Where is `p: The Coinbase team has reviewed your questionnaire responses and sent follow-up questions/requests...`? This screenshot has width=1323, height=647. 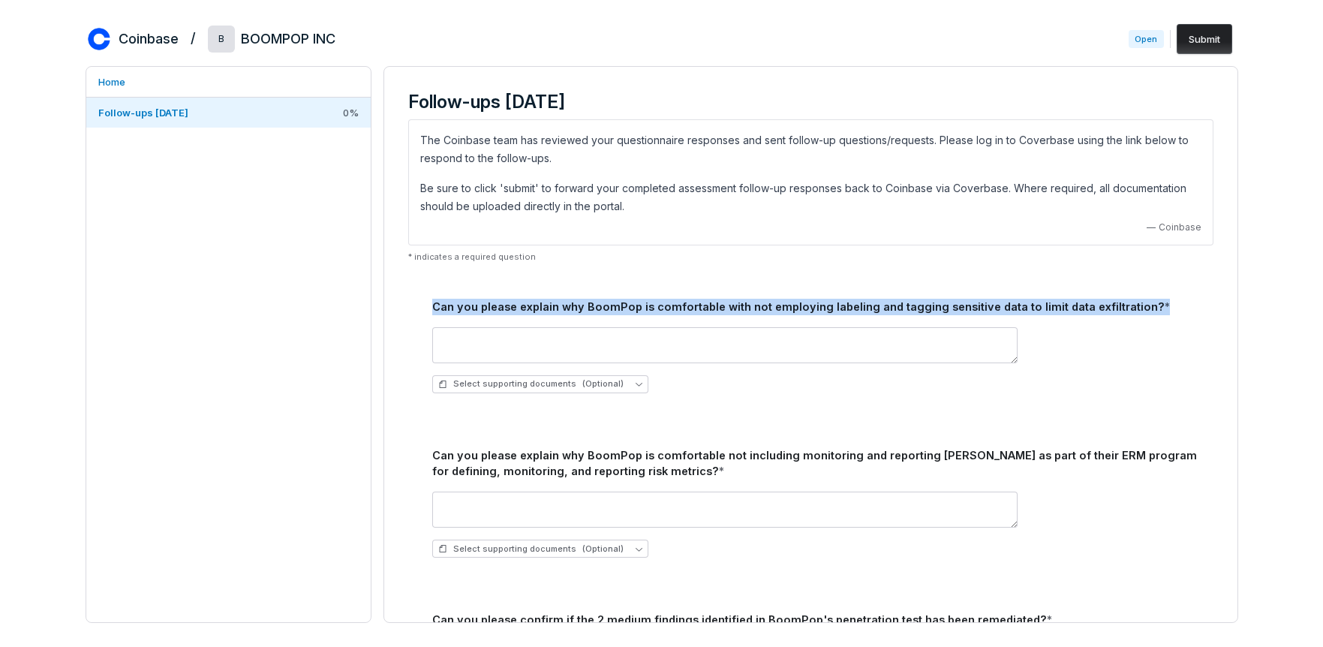 p: The Coinbase team has reviewed your questionnaire responses and sent follow-up questions/requests... is located at coordinates (811, 149).